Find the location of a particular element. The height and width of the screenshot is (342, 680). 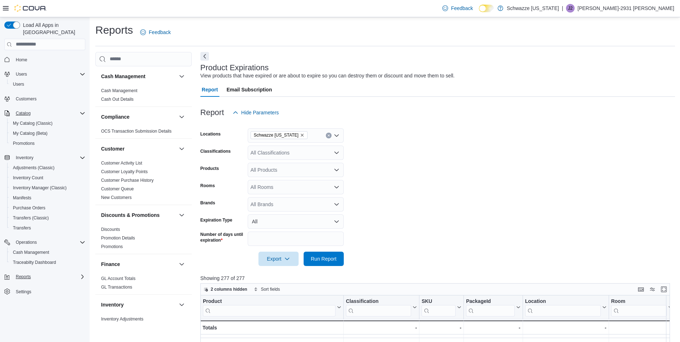

a: OCS Transaction Submission Details is located at coordinates (136, 131).